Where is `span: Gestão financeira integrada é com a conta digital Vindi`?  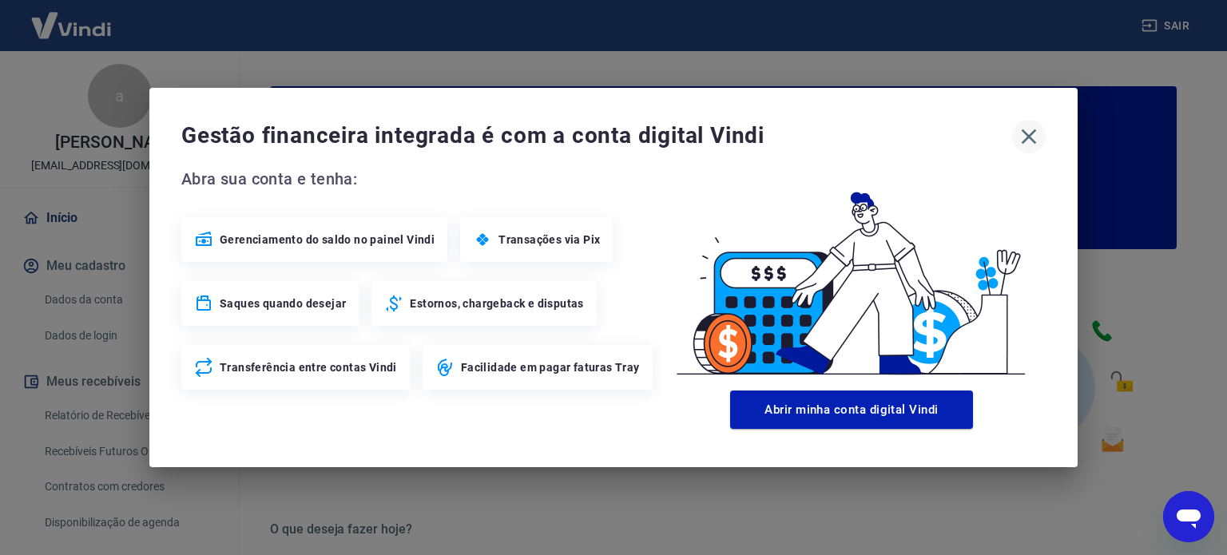
span: Gestão financeira integrada é com a conta digital Vindi is located at coordinates (597, 136).